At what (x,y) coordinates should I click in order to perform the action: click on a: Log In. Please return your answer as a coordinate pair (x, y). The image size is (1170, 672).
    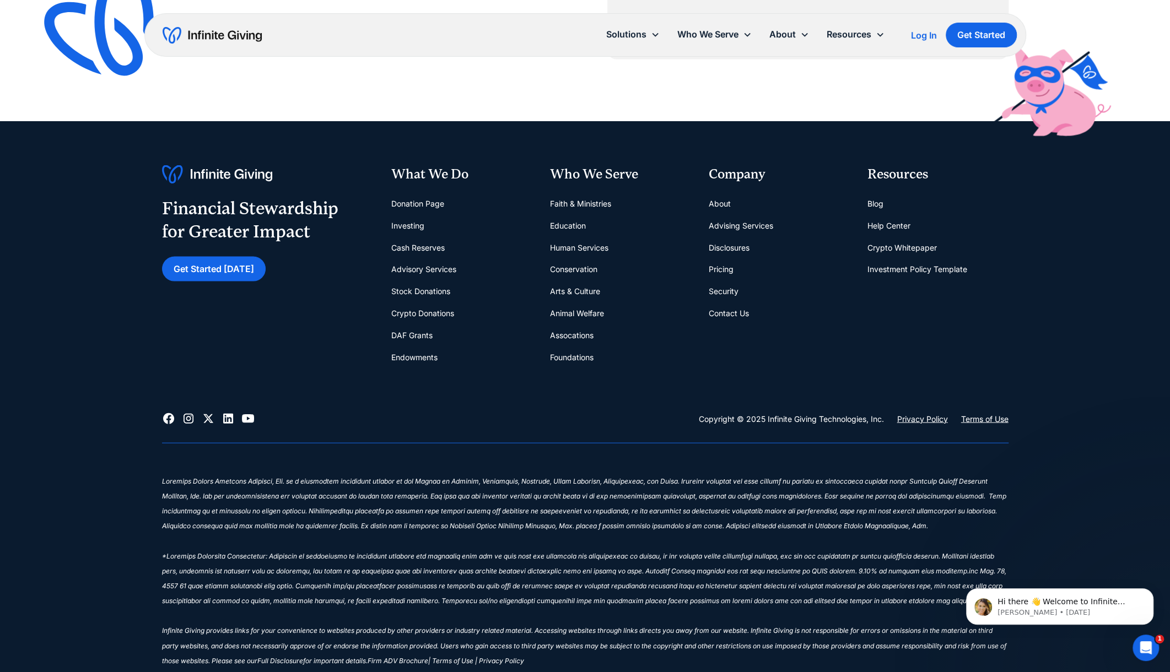
    Looking at the image, I should click on (923, 35).